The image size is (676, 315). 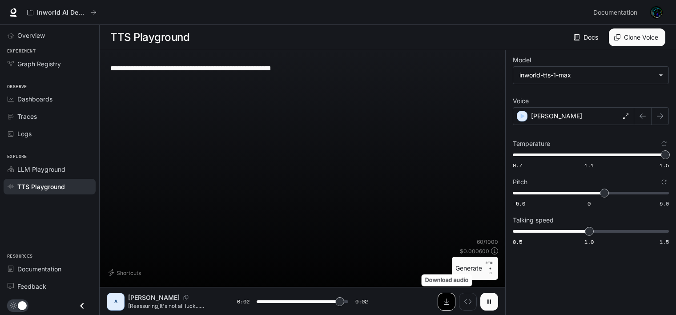 What do you see at coordinates (519, 203) in the screenshot?
I see `span: -5.0` at bounding box center [519, 203].